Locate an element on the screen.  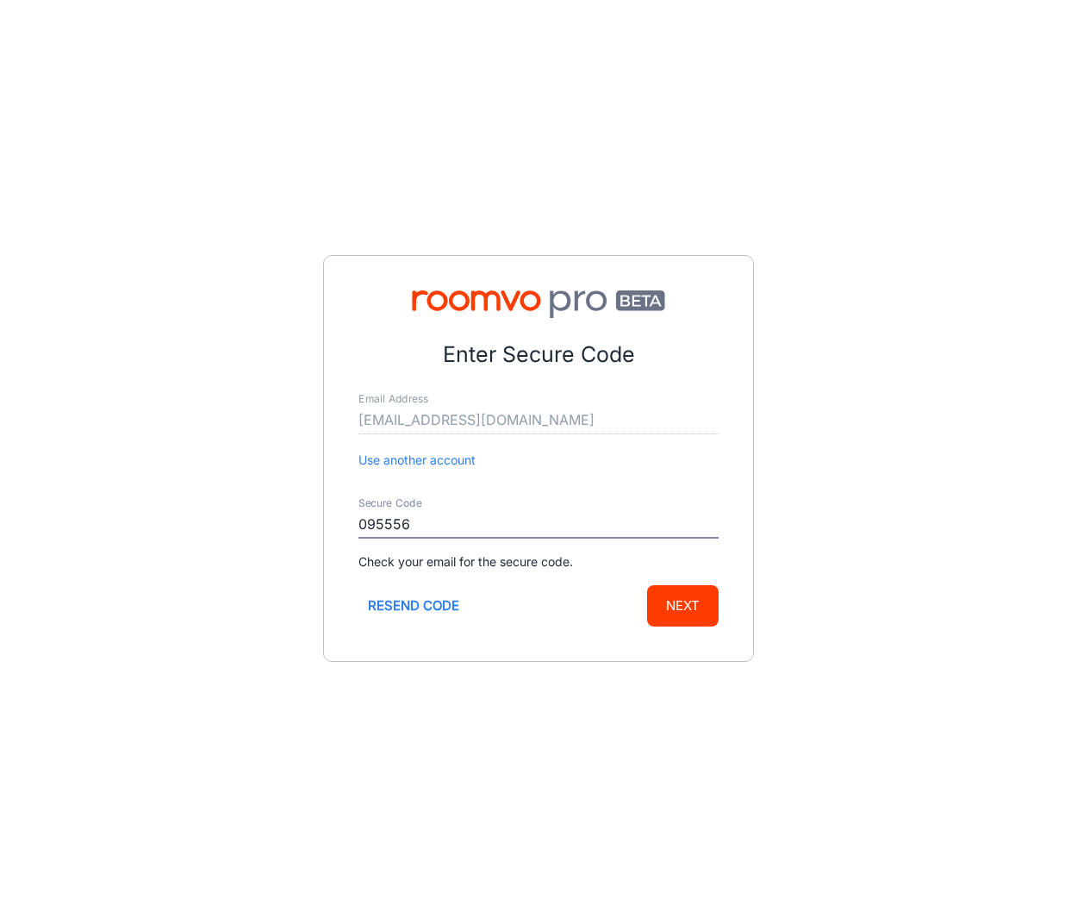
label: Email Address is located at coordinates (393, 398).